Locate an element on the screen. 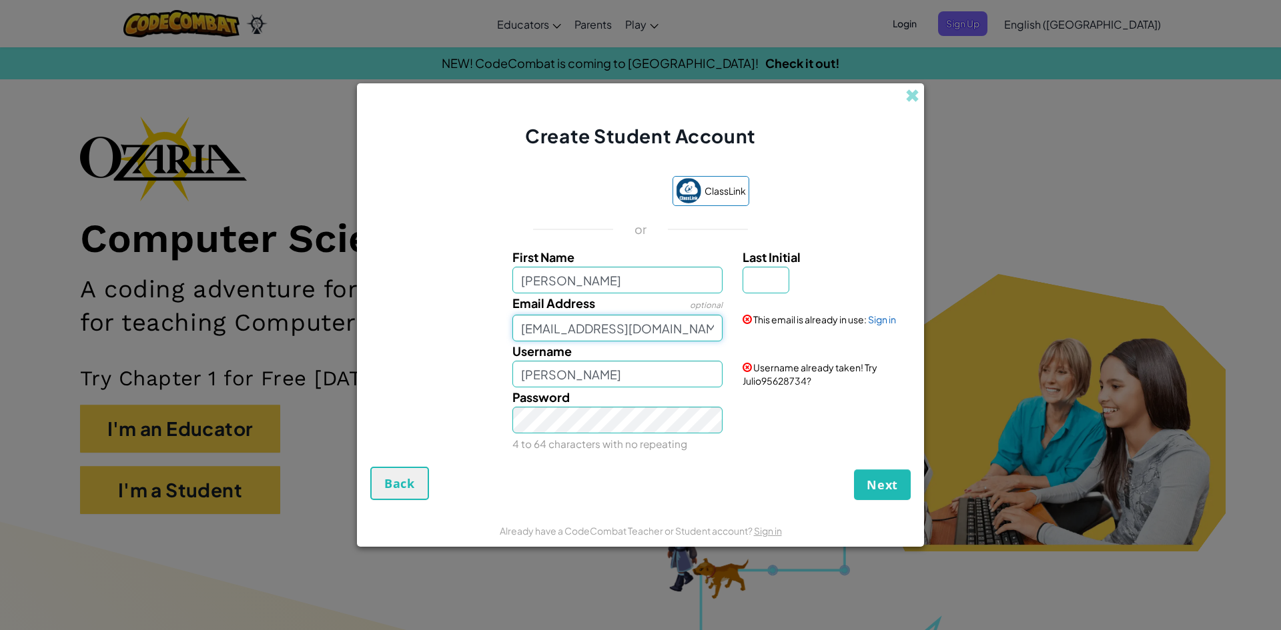 The image size is (1281, 630). span: ClassLink is located at coordinates (725, 191).